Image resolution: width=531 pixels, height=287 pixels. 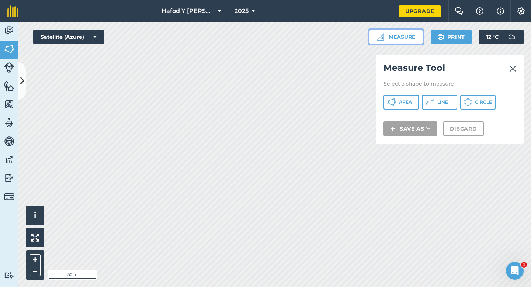 I want to click on img: Four arrows, one pointing top left, one top right, one bottom right and the last bottom left, so click(x=35, y=238).